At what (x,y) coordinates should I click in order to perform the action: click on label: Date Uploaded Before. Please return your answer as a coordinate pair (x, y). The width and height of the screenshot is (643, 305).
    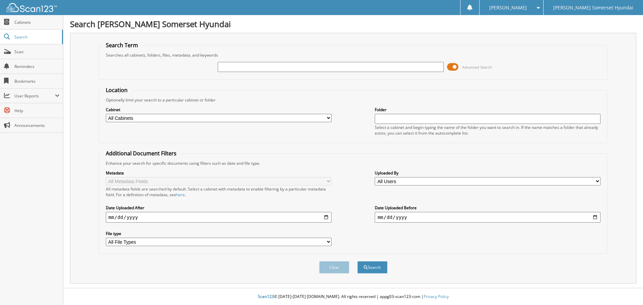
    Looking at the image, I should click on (487, 207).